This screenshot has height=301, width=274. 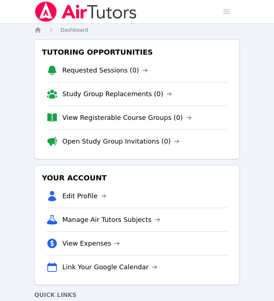 What do you see at coordinates (111, 220) in the screenshot?
I see `a: Manage Air Tutors Subjects` at bounding box center [111, 220].